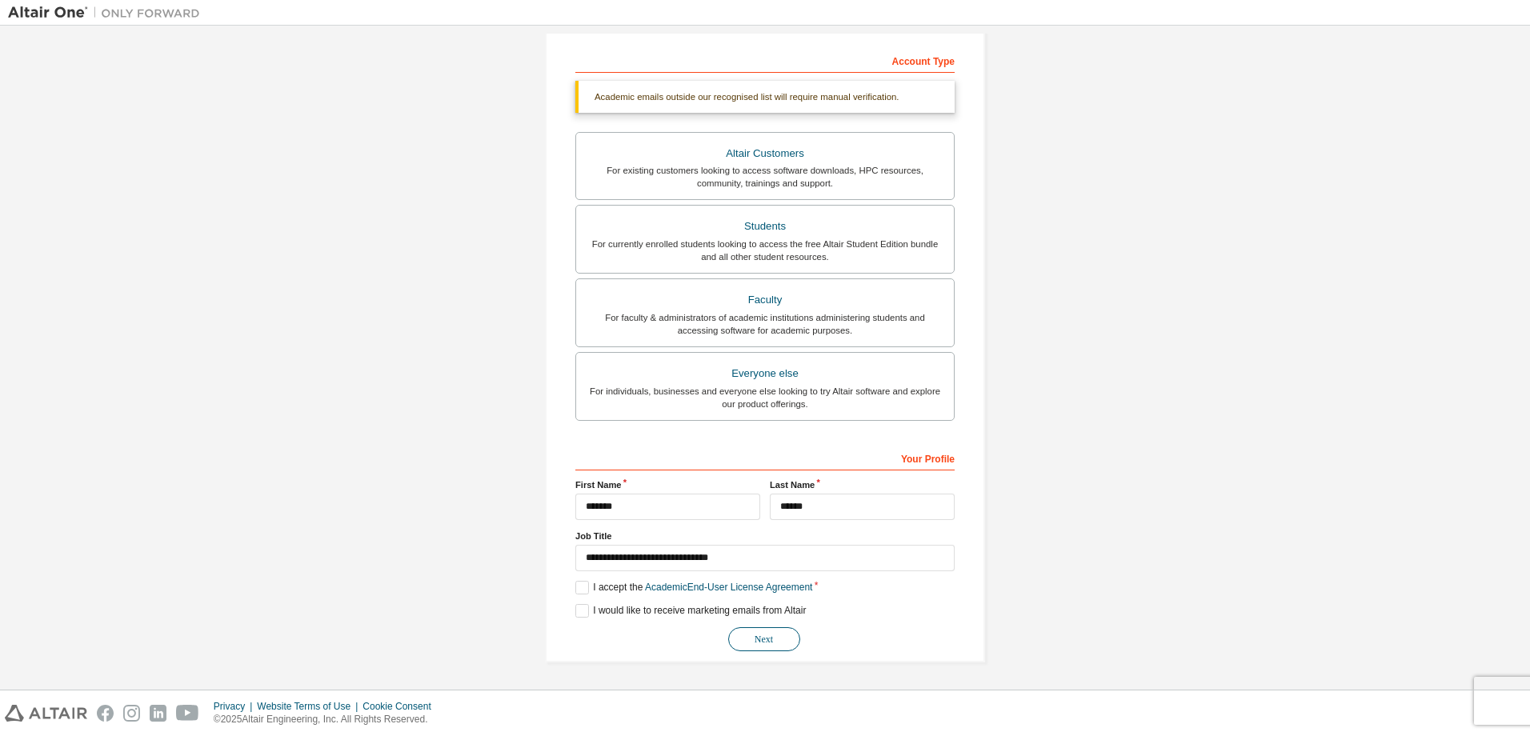 This screenshot has width=1530, height=736. What do you see at coordinates (862, 485) in the screenshot?
I see `label: Last Name` at bounding box center [862, 485].